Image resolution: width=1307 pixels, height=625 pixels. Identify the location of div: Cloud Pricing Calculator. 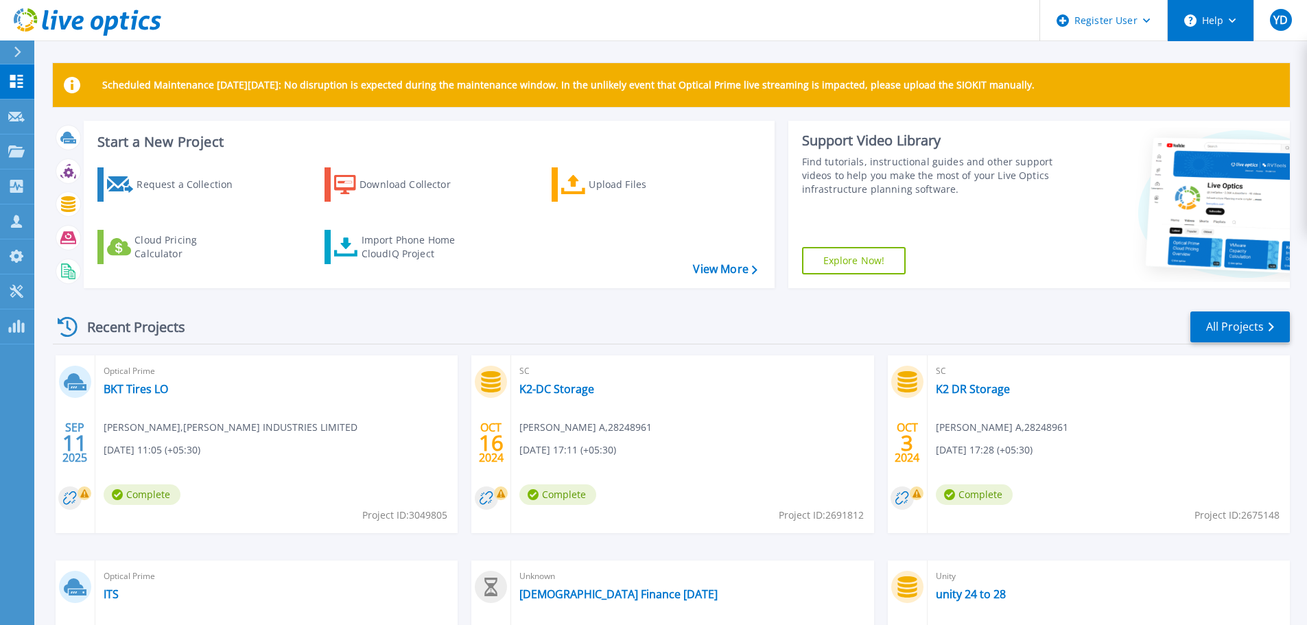
(189, 247).